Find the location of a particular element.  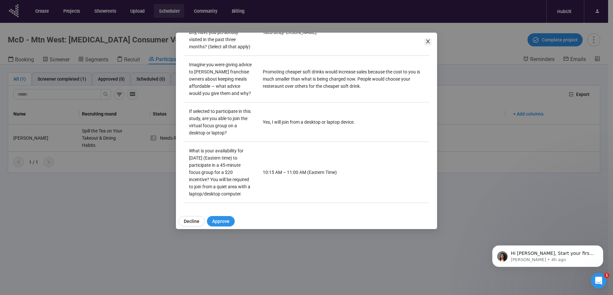

td: From which of the following quick service restaurants, if any, have you personally visited in the... is located at coordinates (221, 32).